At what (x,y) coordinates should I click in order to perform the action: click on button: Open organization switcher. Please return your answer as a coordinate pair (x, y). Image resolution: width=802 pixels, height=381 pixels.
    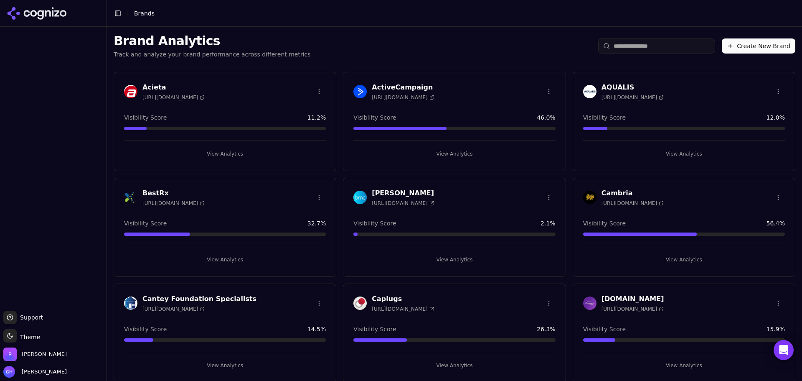
    Looking at the image, I should click on (35, 354).